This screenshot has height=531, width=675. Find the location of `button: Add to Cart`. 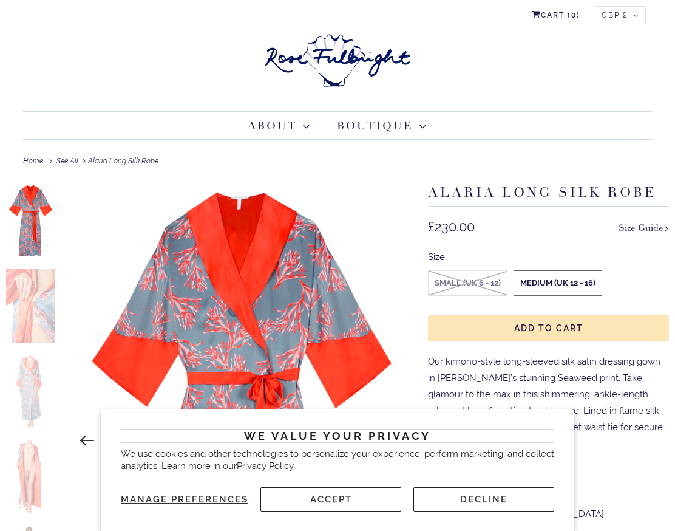

button: Add to Cart is located at coordinates (548, 328).